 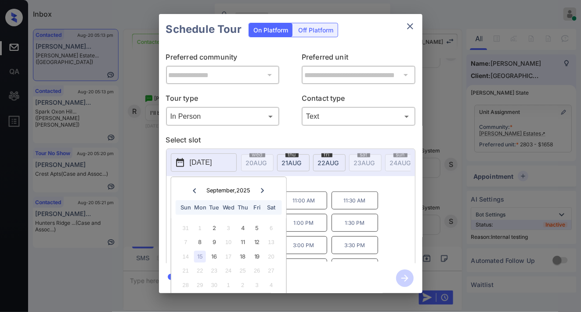 I want to click on div: Mon, so click(x=200, y=208).